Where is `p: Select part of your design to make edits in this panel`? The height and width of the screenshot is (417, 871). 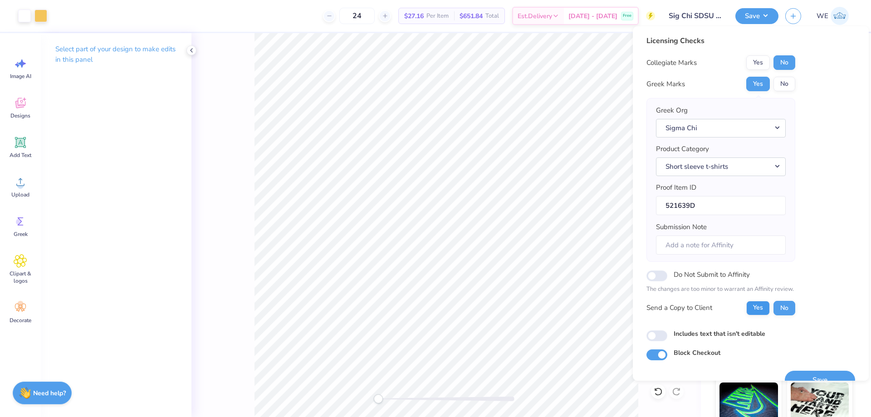 p: Select part of your design to make edits in this panel is located at coordinates (116, 54).